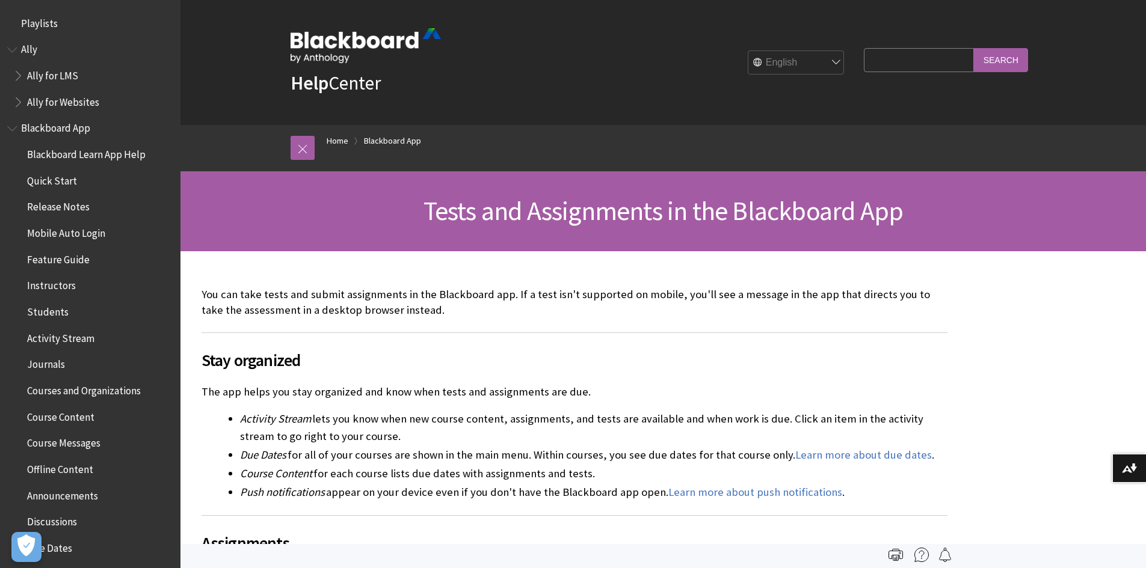  I want to click on a: Learn more about push notifications, so click(755, 492).